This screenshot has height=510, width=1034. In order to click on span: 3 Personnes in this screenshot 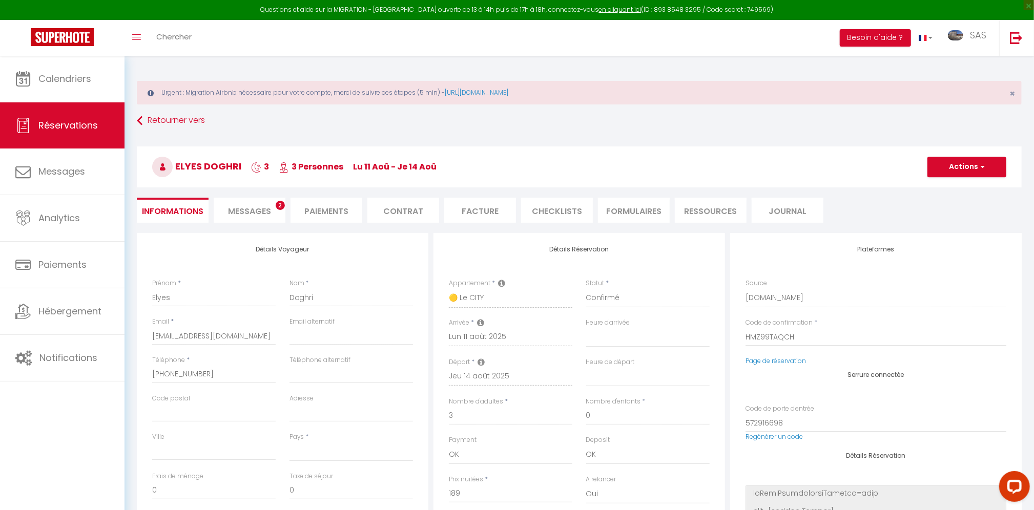, I will do `click(311, 167)`.